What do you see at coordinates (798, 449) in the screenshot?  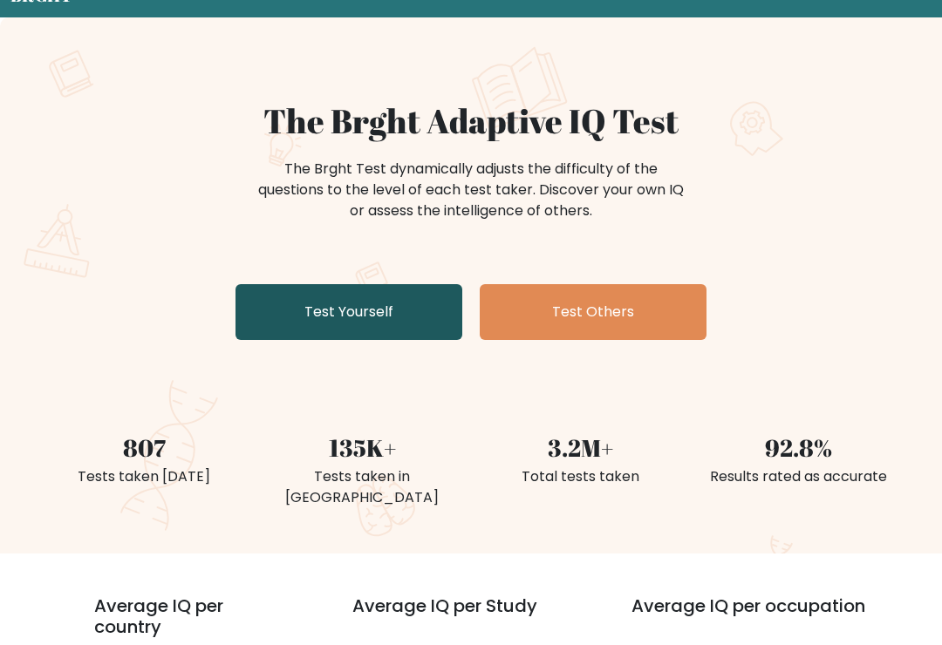 I see `div: 92.8%` at bounding box center [798, 449].